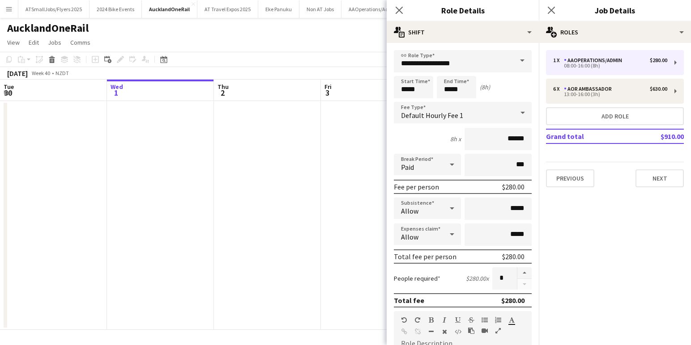 The width and height of the screenshot is (691, 345). Describe the element at coordinates (13, 42) in the screenshot. I see `span: View` at that location.